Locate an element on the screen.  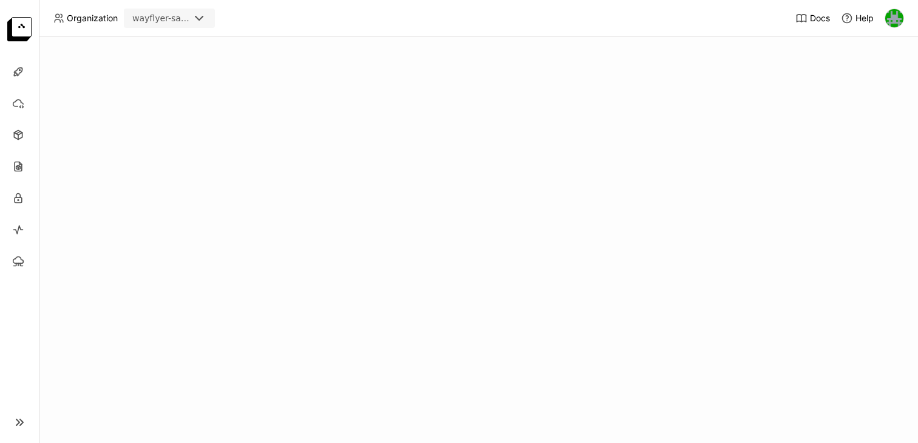
div: Help is located at coordinates (857, 18).